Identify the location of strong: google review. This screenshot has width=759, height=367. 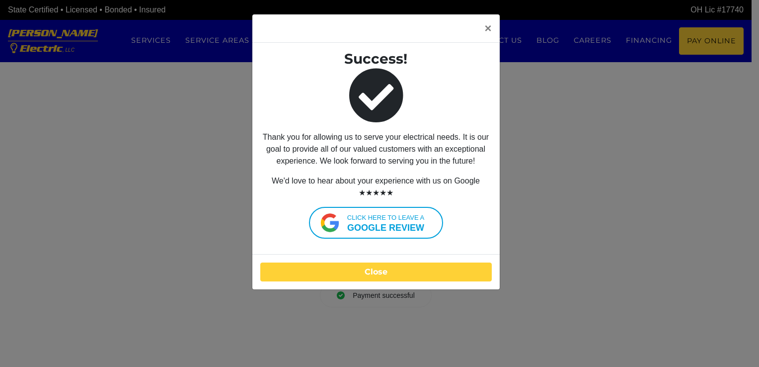
(386, 228).